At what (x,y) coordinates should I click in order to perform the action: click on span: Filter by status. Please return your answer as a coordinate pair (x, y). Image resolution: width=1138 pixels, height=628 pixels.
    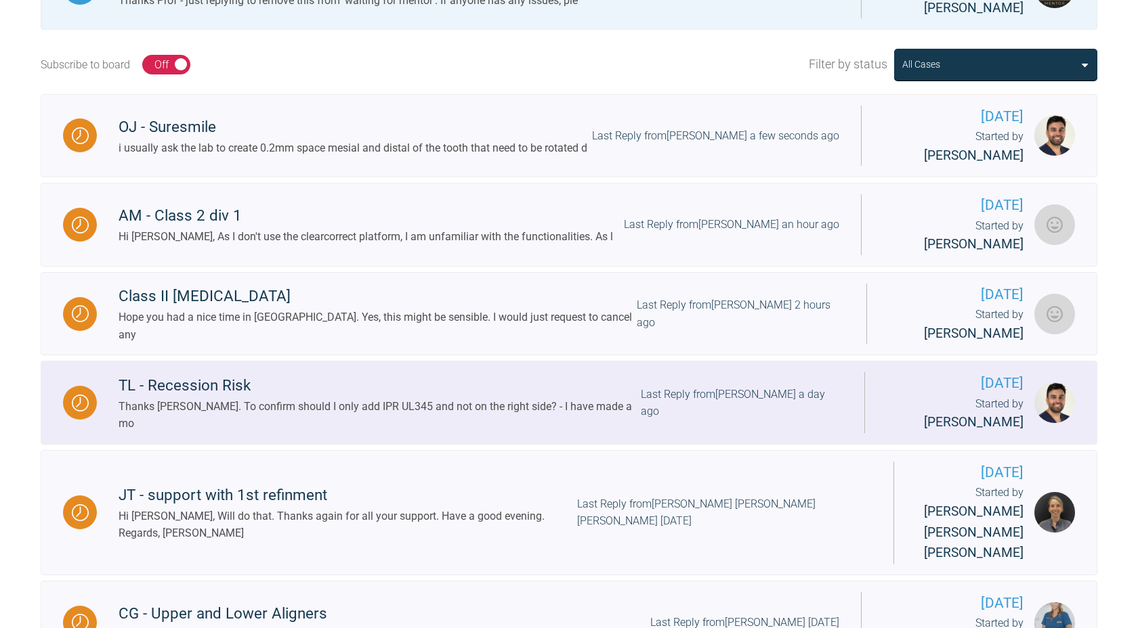
    Looking at the image, I should click on (848, 64).